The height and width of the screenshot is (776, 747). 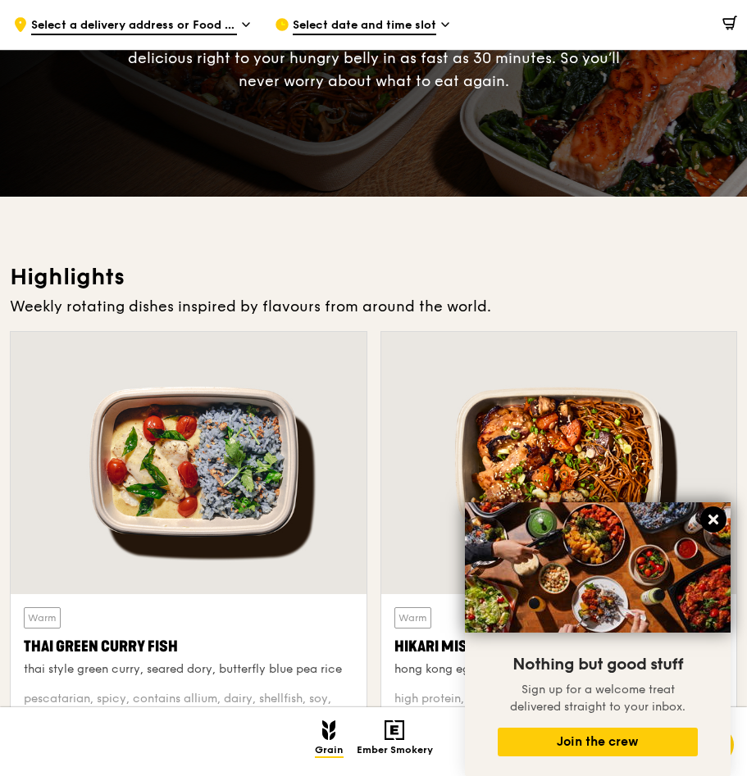 I want to click on span: Sign up for a welcome treat delivered straight to your inbox., so click(x=598, y=698).